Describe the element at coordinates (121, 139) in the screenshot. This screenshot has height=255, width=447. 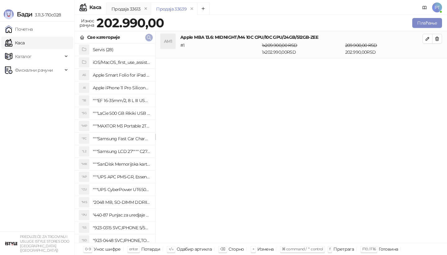
I see `h4: """Samsung Fast Car Charge Adapter, brzi auto punja_, boja crna"""` at that location.